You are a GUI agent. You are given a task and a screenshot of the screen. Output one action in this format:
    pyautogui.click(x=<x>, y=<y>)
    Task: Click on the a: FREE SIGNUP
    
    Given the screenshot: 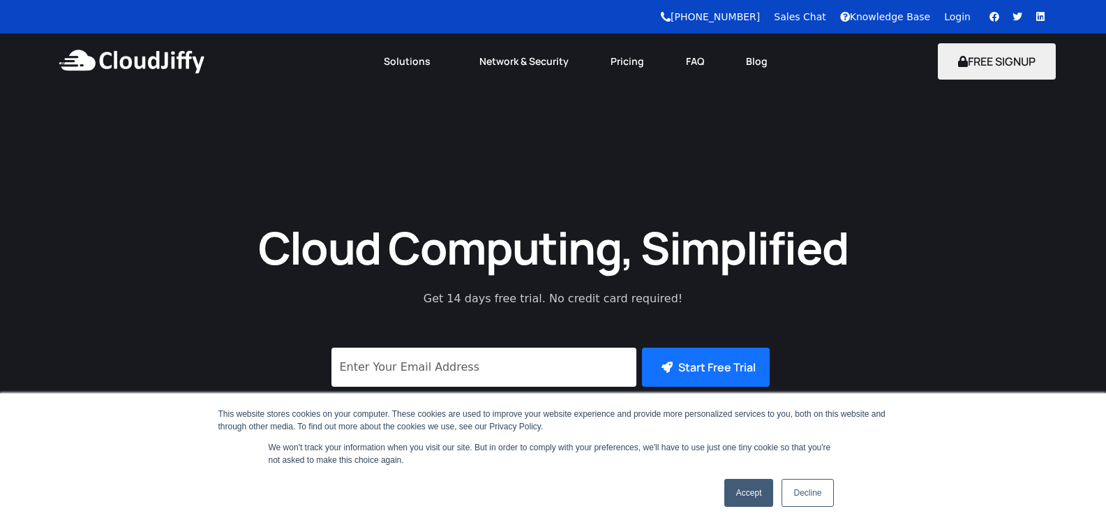 What is the action you would take?
    pyautogui.click(x=996, y=61)
    